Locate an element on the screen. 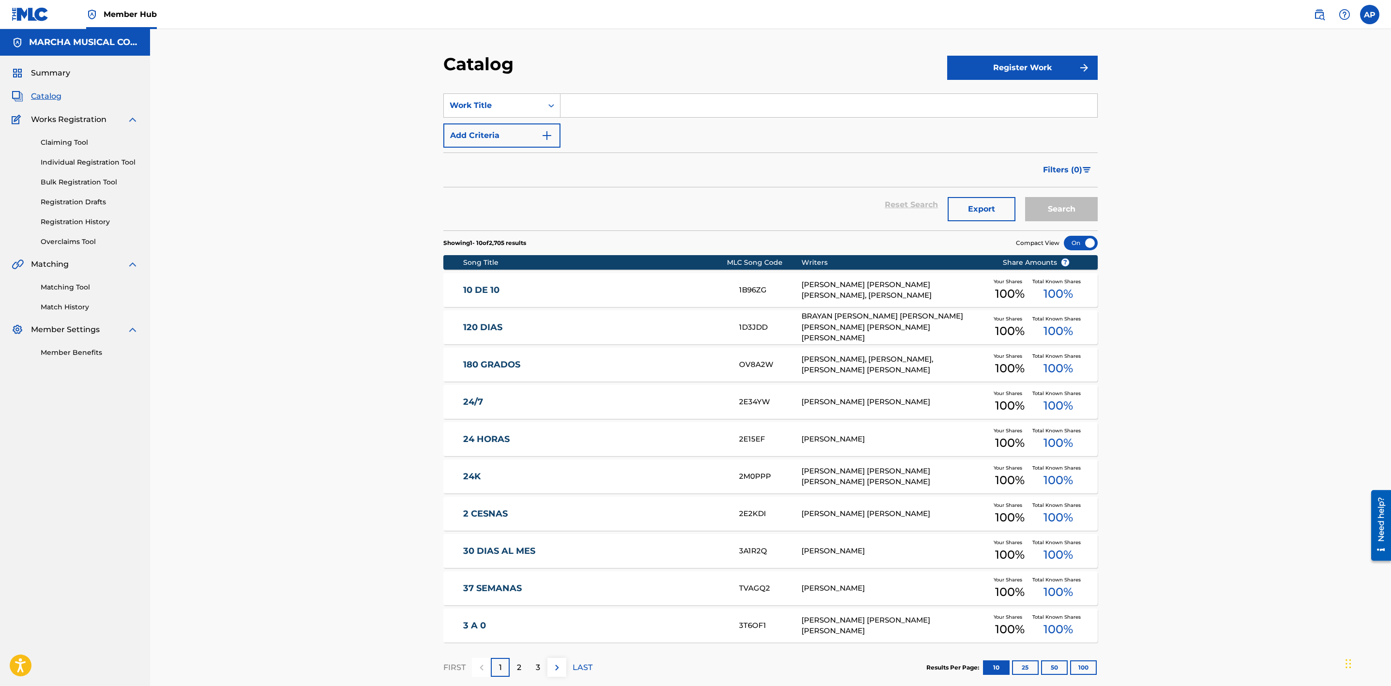 The image size is (1391, 686). a: 24 HORAS is located at coordinates (595, 439).